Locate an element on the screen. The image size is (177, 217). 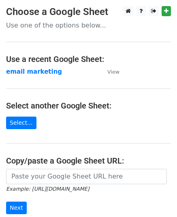
a: email marketing is located at coordinates (34, 72).